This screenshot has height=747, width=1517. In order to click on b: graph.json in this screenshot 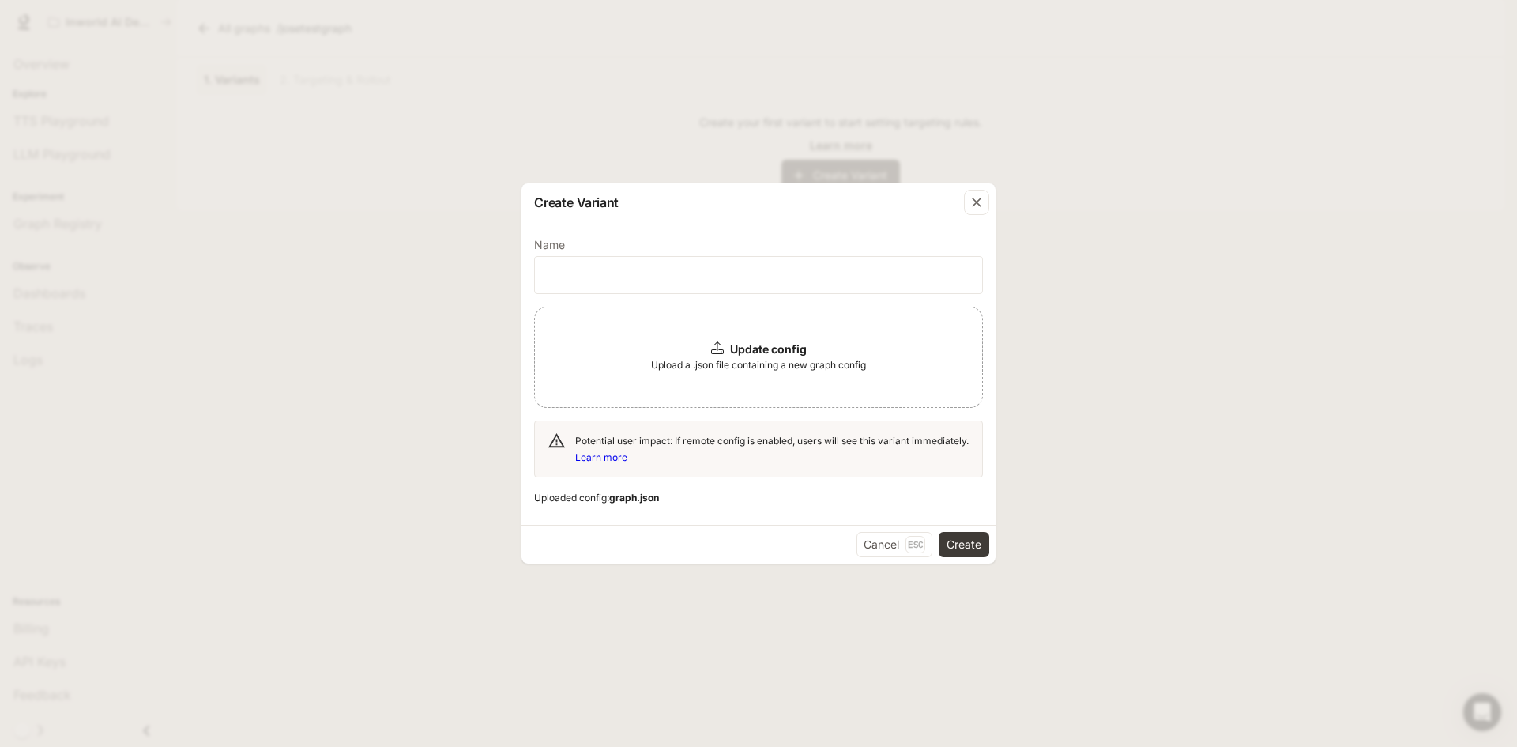, I will do `click(634, 497)`.